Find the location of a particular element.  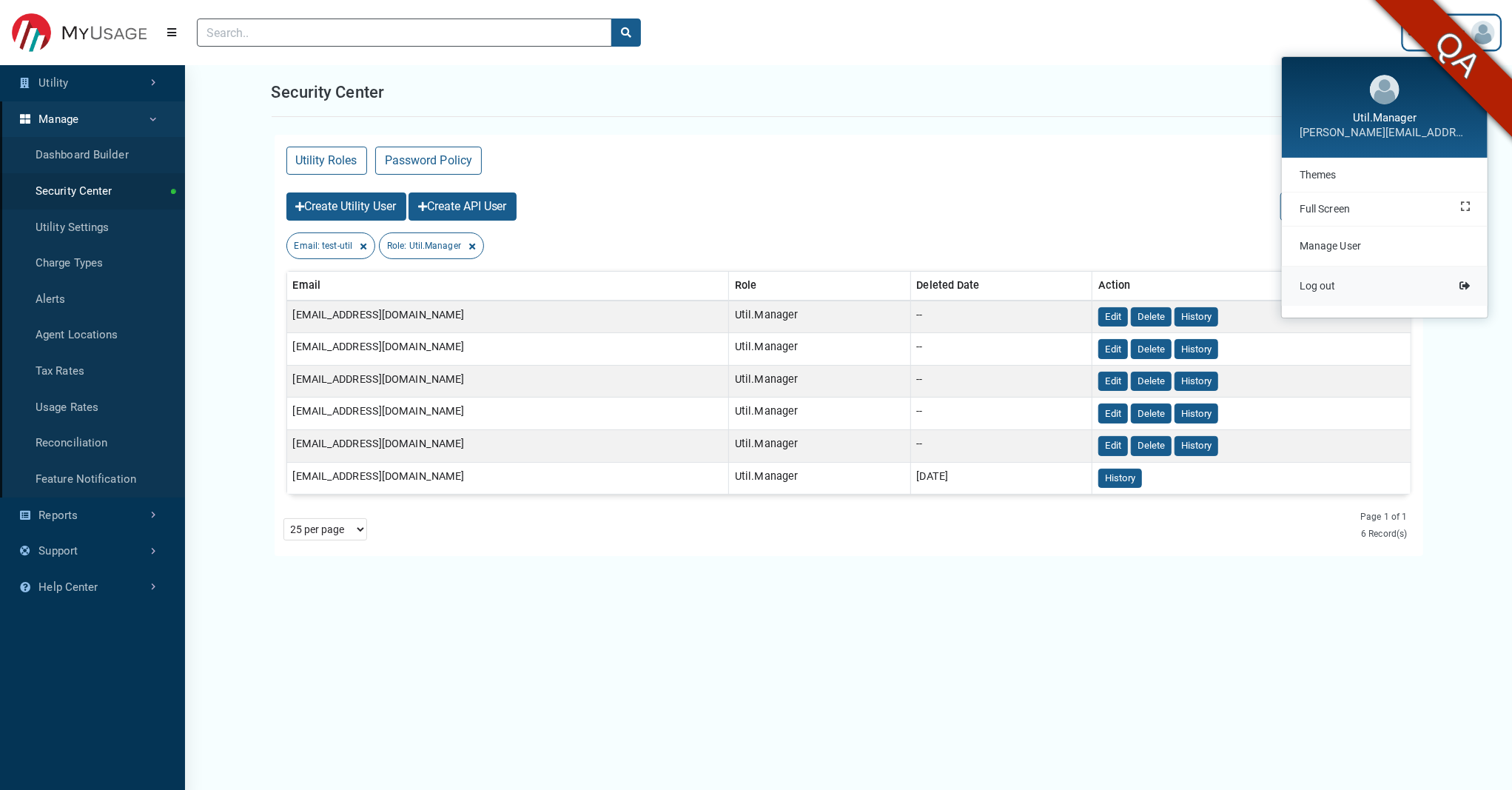

span: Role: is located at coordinates (397, 246).